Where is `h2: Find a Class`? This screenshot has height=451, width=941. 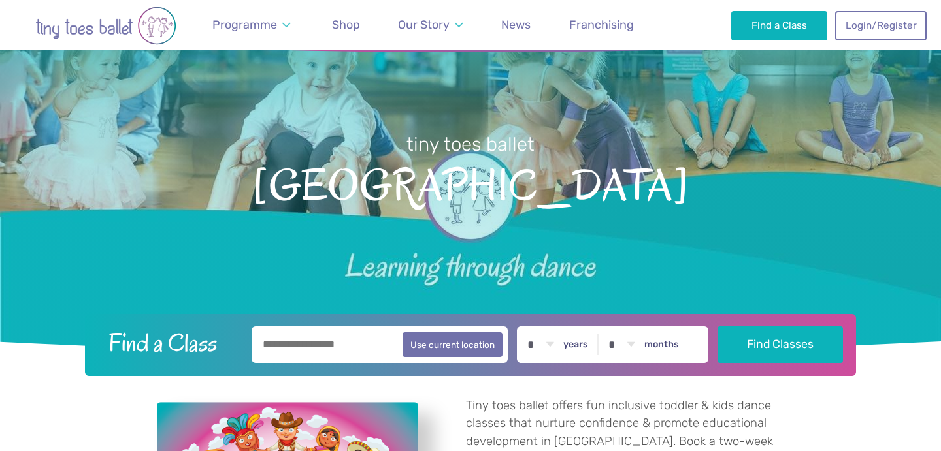 h2: Find a Class is located at coordinates (171, 343).